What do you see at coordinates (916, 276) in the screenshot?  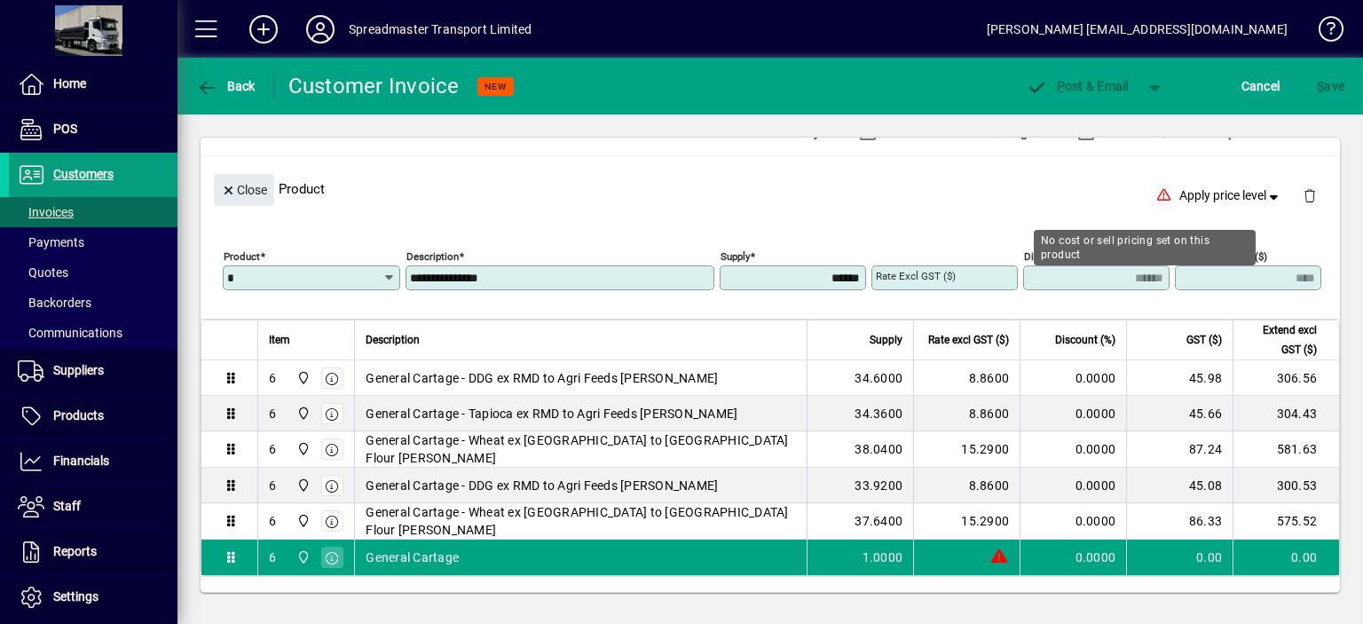 I see `mat-label: Rate excl GST ($)` at bounding box center [916, 276].